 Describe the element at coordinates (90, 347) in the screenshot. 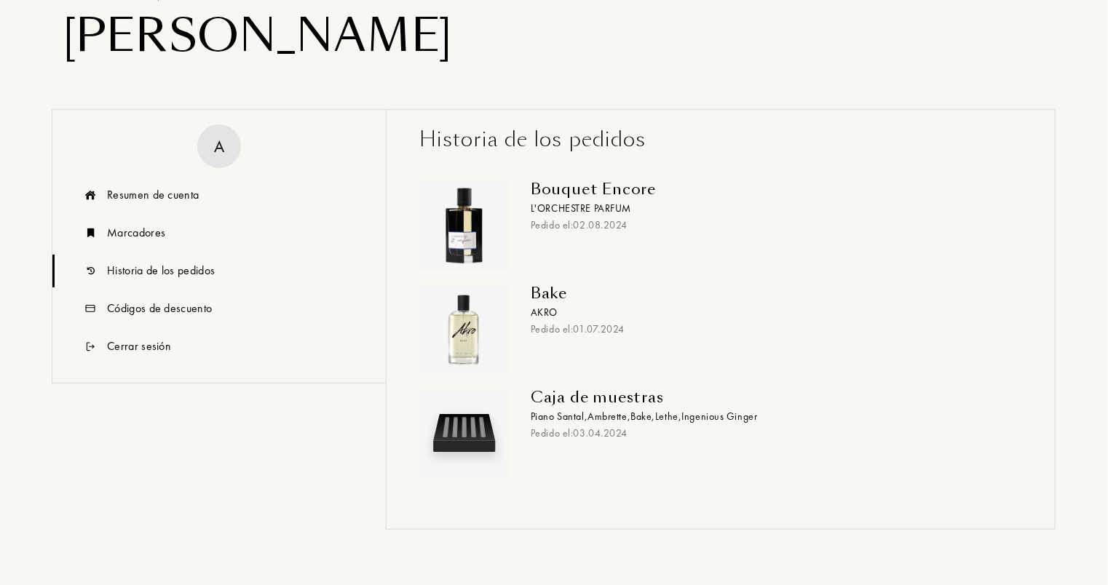

I see `img: icn_logout.svg` at that location.